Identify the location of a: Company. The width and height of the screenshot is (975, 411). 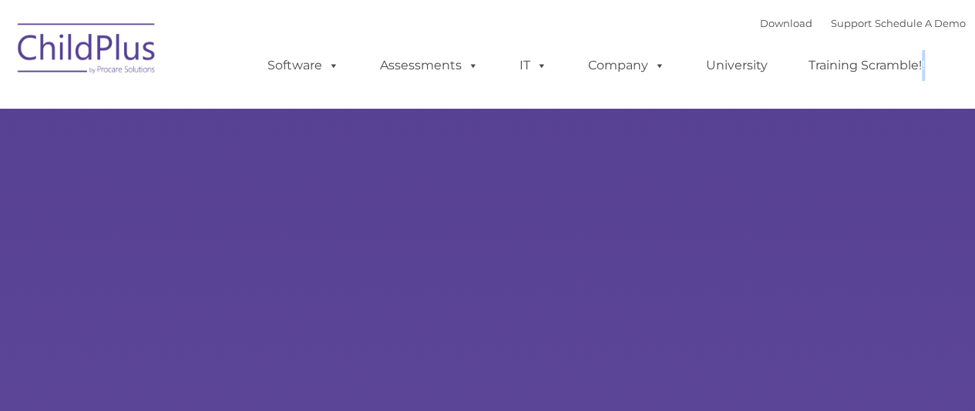
(627, 66).